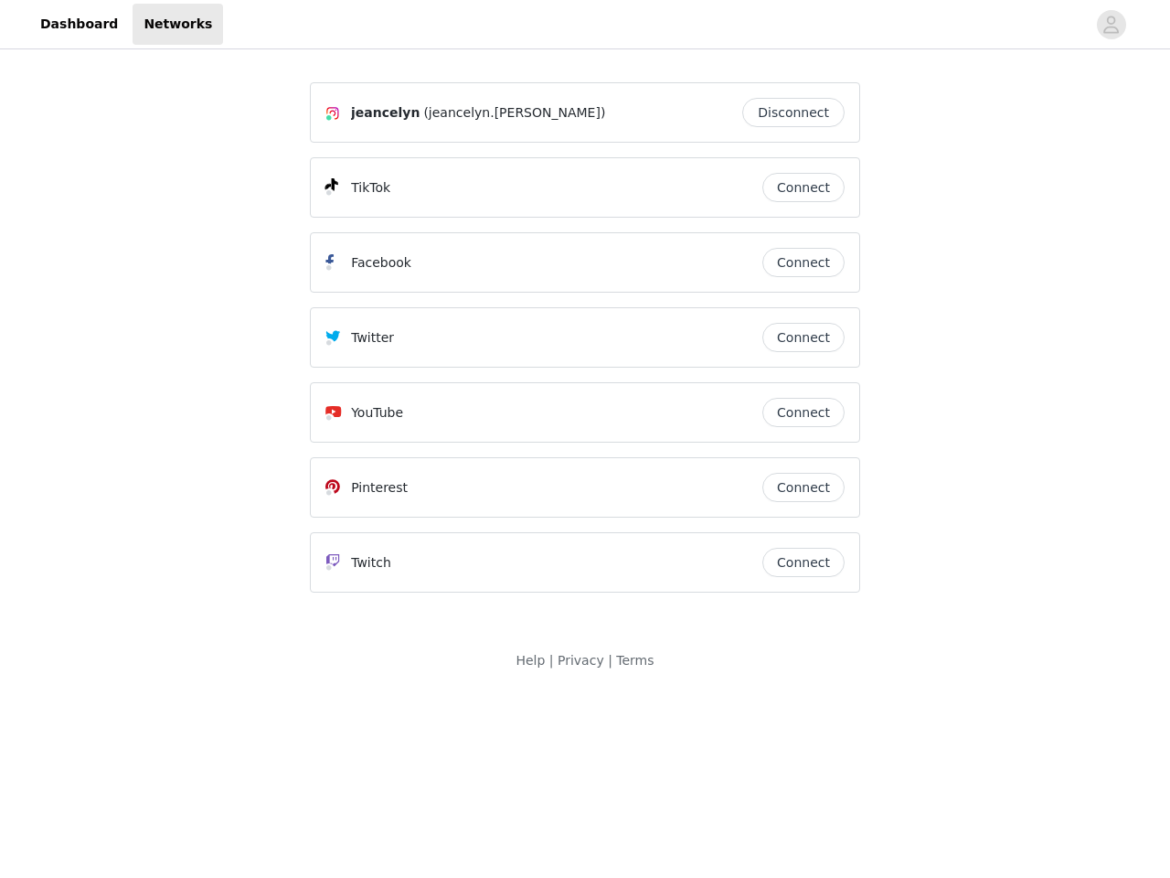  What do you see at coordinates (371, 562) in the screenshot?
I see `p: Twitch` at bounding box center [371, 562].